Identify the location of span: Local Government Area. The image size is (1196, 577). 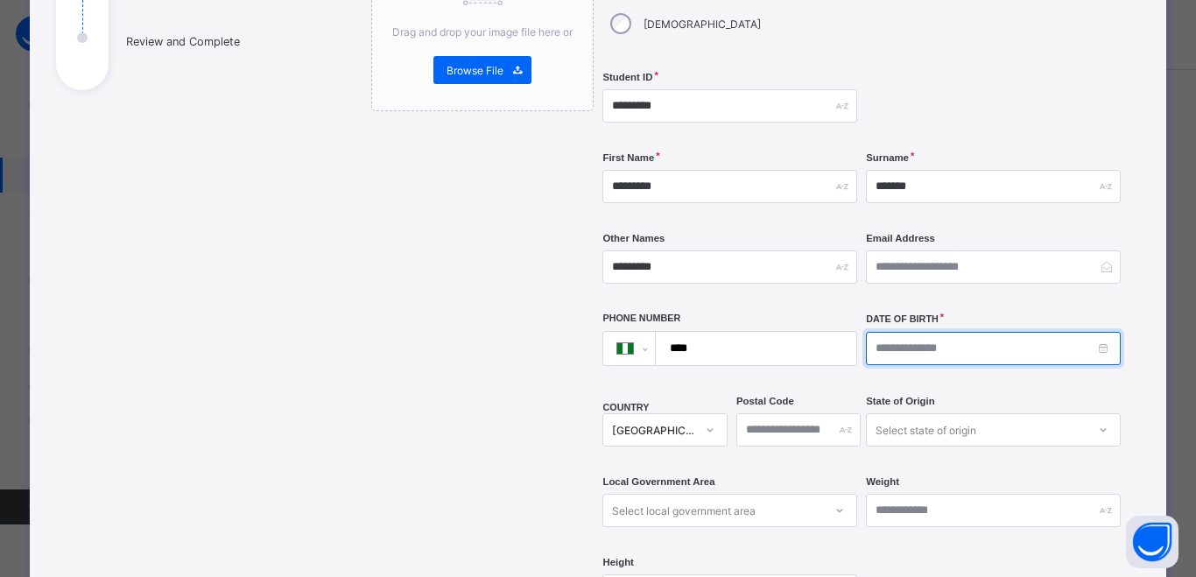
(658, 481).